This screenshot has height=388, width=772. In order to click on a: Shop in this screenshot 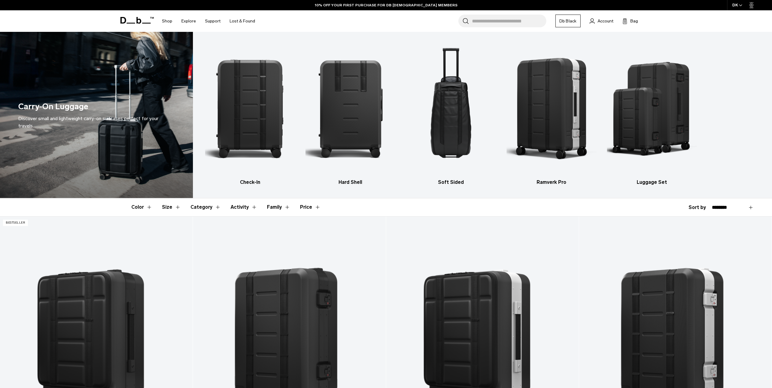, I will do `click(167, 21)`.